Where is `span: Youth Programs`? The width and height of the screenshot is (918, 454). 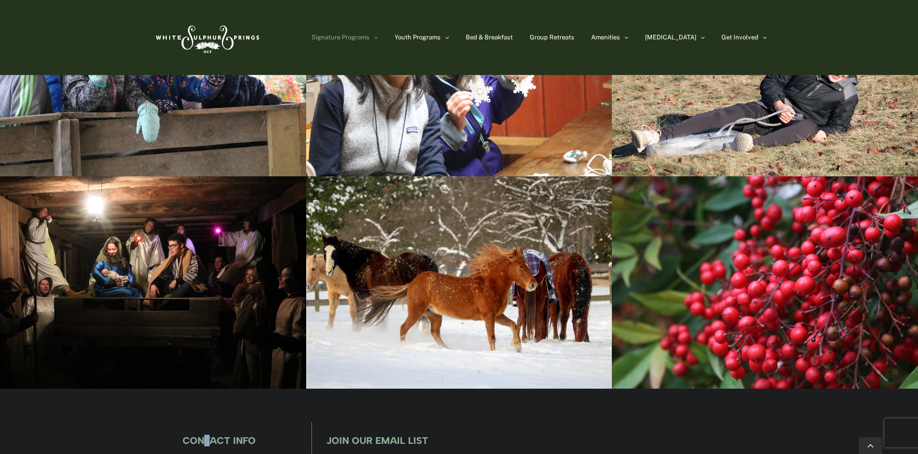
span: Youth Programs is located at coordinates (418, 37).